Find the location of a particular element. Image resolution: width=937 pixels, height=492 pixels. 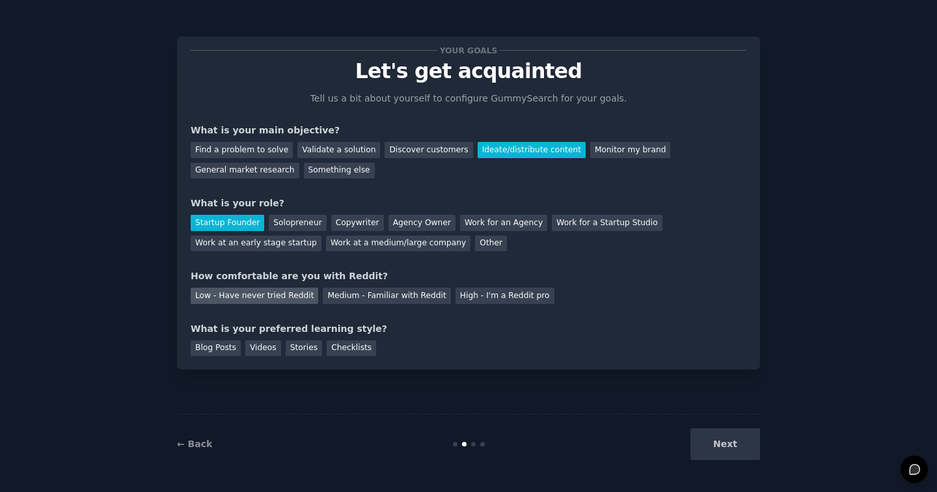

a: ← Back is located at coordinates (195, 444).